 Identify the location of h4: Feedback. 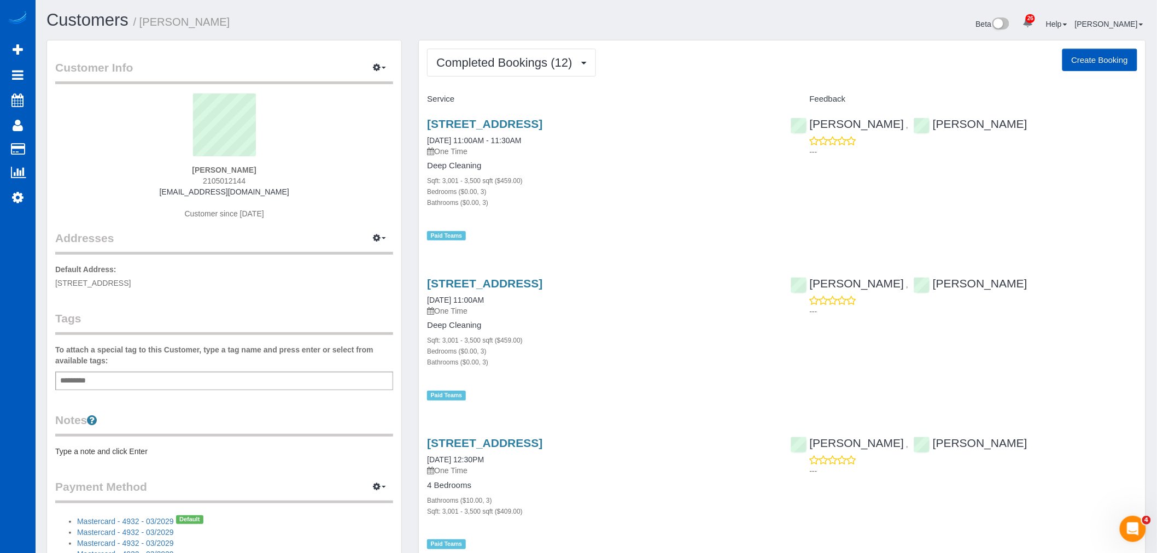
(964, 99).